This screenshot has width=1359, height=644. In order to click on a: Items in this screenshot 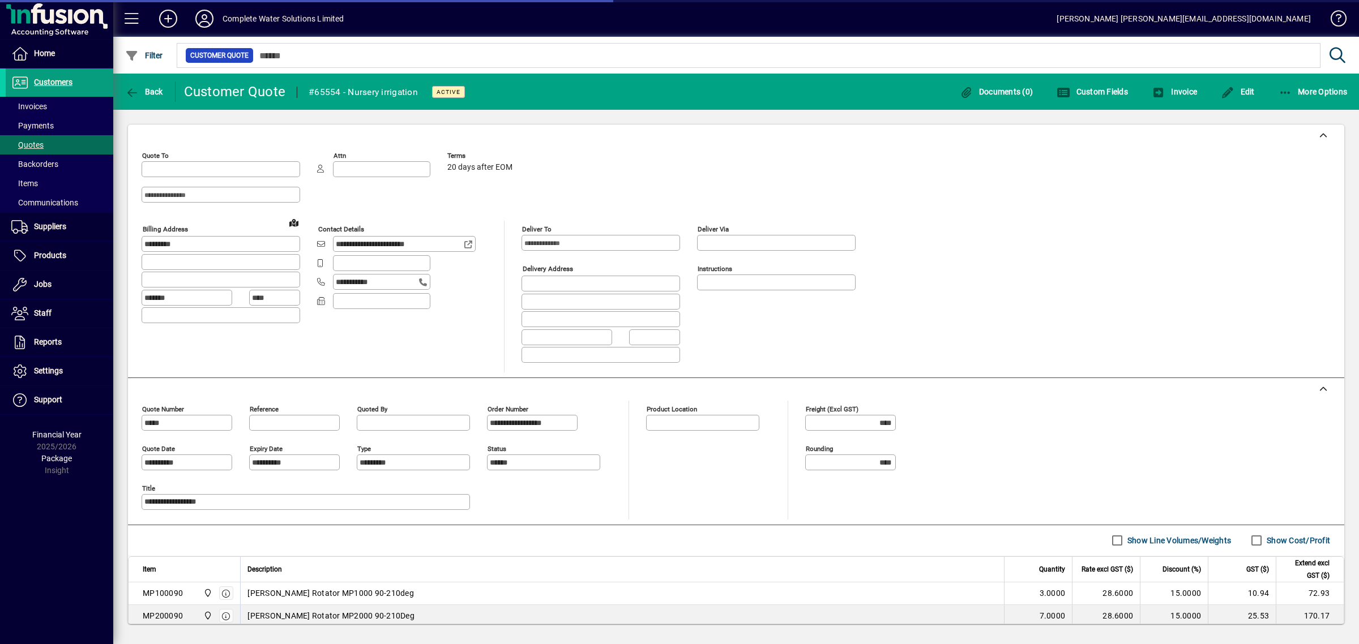, I will do `click(59, 183)`.